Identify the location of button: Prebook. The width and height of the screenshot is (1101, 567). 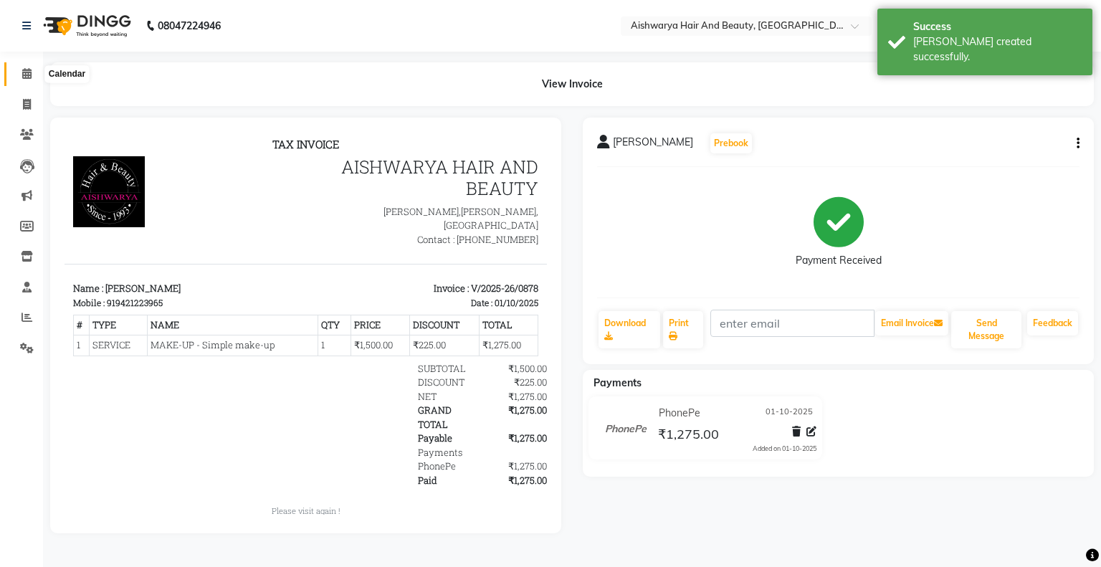
(731, 143).